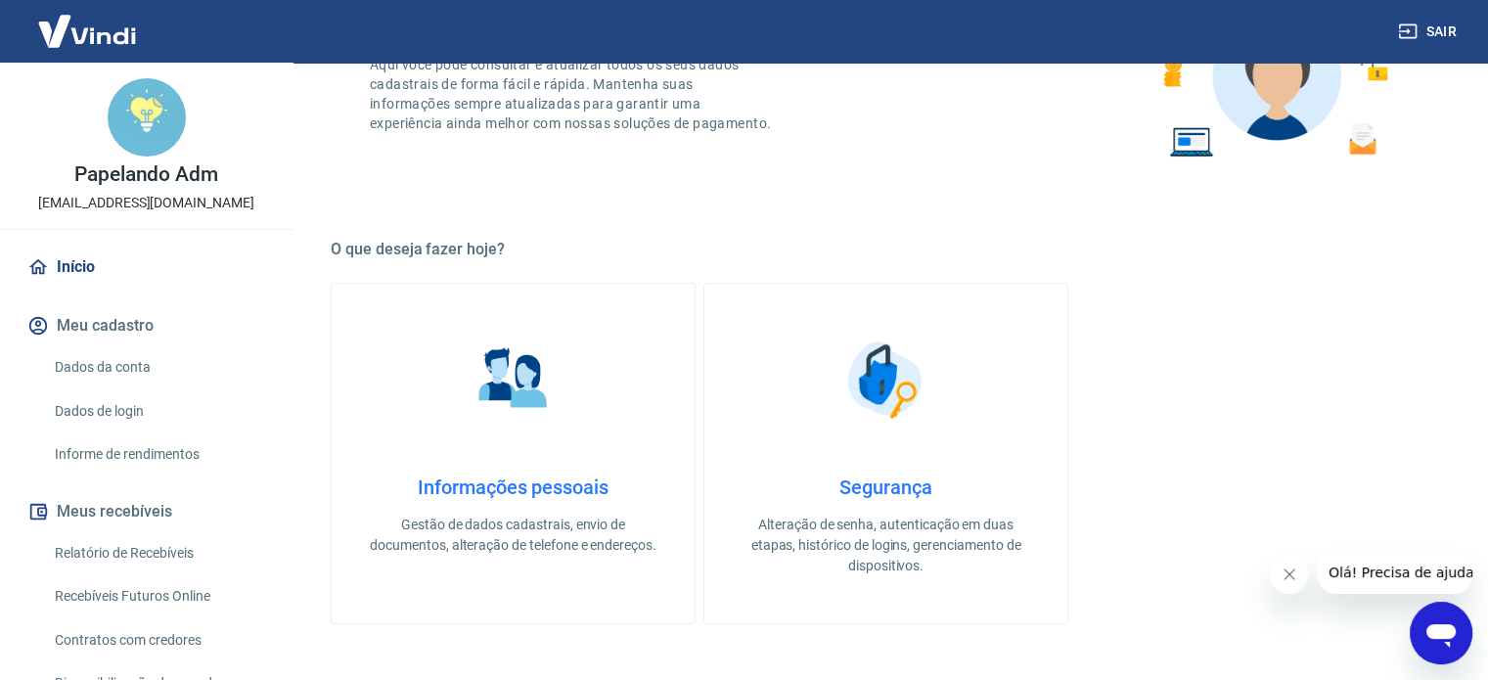 The height and width of the screenshot is (680, 1488). I want to click on a: Informações pessoaisInformações pessoaisGestão de dados cadastrais, envio de documentos, alteraçã..., so click(513, 453).